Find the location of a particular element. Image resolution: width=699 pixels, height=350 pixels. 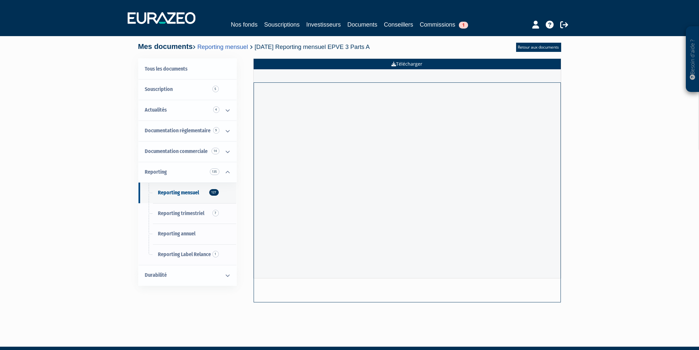

span: Souscription is located at coordinates (159, 89).